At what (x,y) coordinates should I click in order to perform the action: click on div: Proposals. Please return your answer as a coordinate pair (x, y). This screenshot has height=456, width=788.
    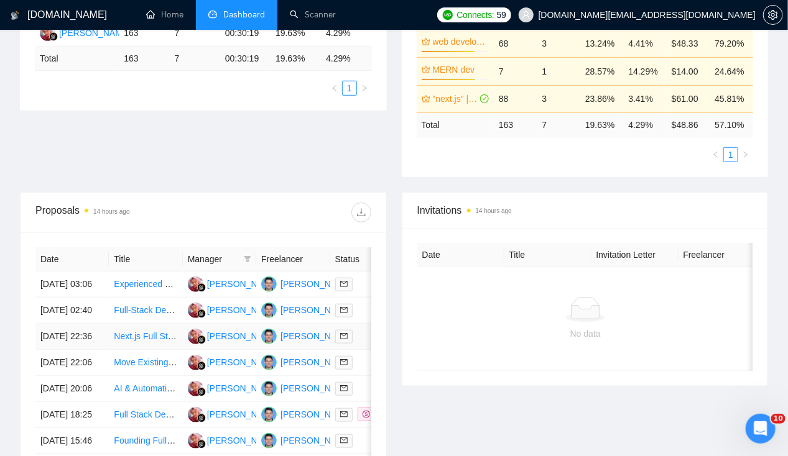
    Looking at the image, I should click on (119, 213).